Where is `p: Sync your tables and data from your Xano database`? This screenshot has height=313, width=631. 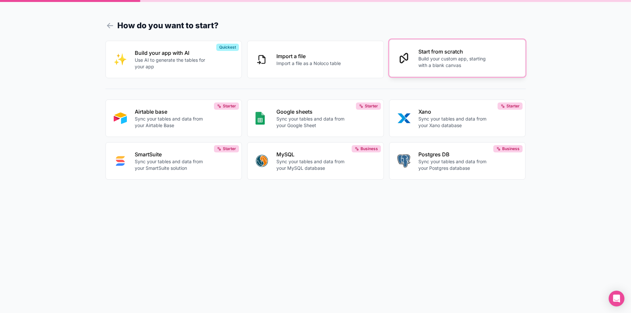 p: Sync your tables and data from your Xano database is located at coordinates (455, 122).